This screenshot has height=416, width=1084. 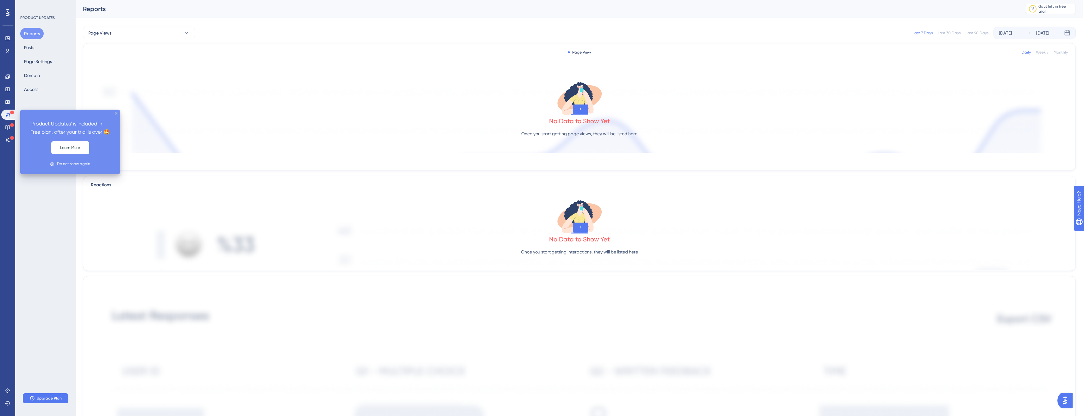 What do you see at coordinates (579, 252) in the screenshot?
I see `p: Once you start getting interactions, they will be listed here` at bounding box center [579, 252].